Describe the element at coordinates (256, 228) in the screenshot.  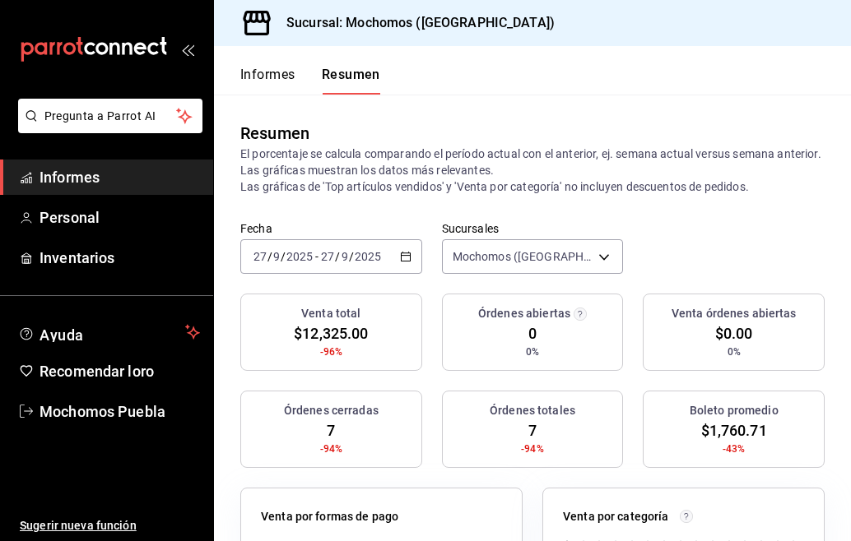
I see `font: Fecha` at that location.